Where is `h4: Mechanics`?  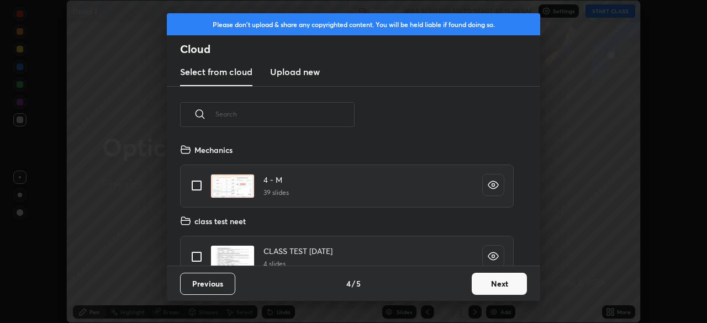 h4: Mechanics is located at coordinates (213, 150).